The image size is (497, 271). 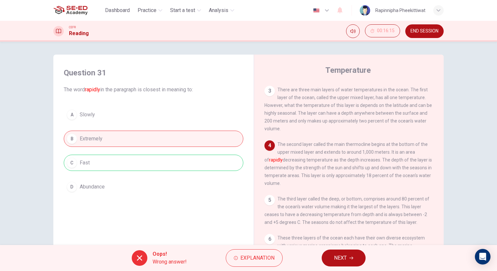 What do you see at coordinates (153, 90) in the screenshot?
I see `span: The word in the paragraph is closest in meaning to:` at bounding box center [153, 90].